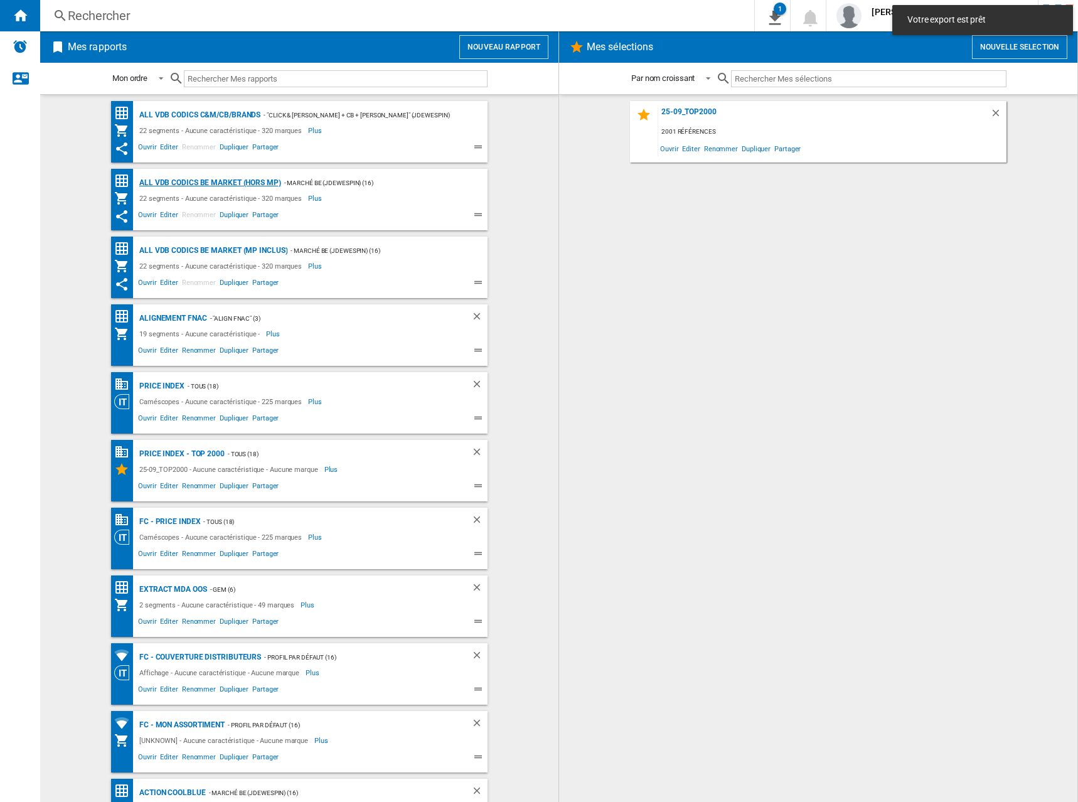 The height and width of the screenshot is (802, 1078). What do you see at coordinates (211, 250) in the screenshot?
I see `div: ALL VDB CODICS BE MARKET (MP inclus)` at bounding box center [211, 250].